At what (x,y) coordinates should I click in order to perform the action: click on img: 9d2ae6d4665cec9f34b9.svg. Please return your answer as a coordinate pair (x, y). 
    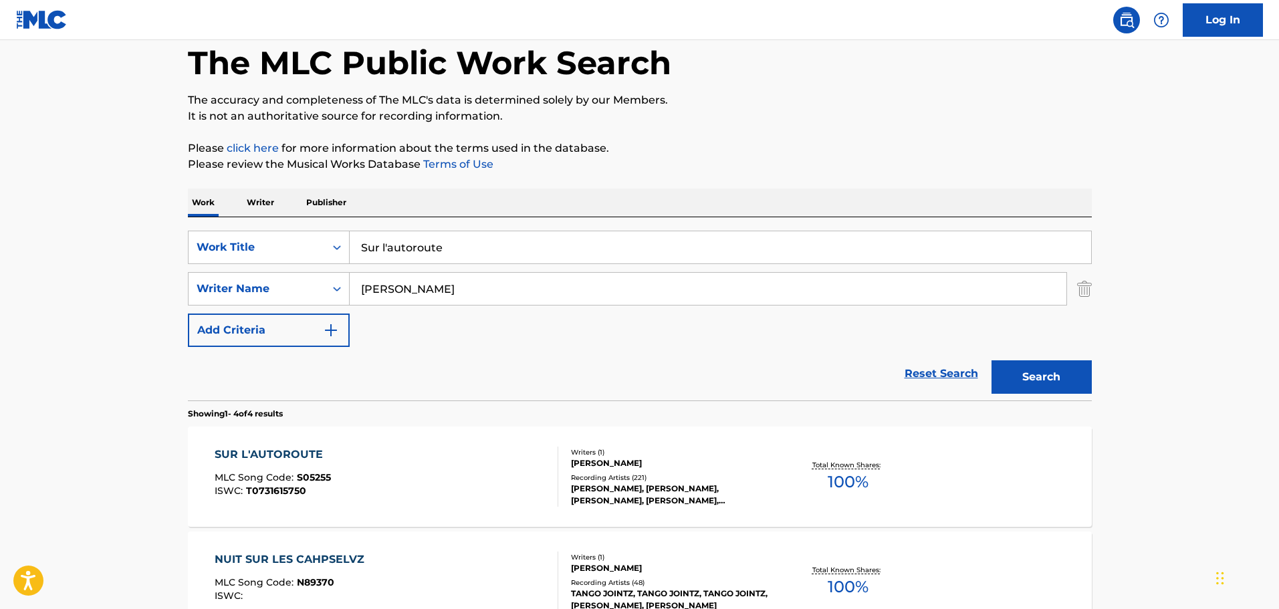
    Looking at the image, I should click on (331, 330).